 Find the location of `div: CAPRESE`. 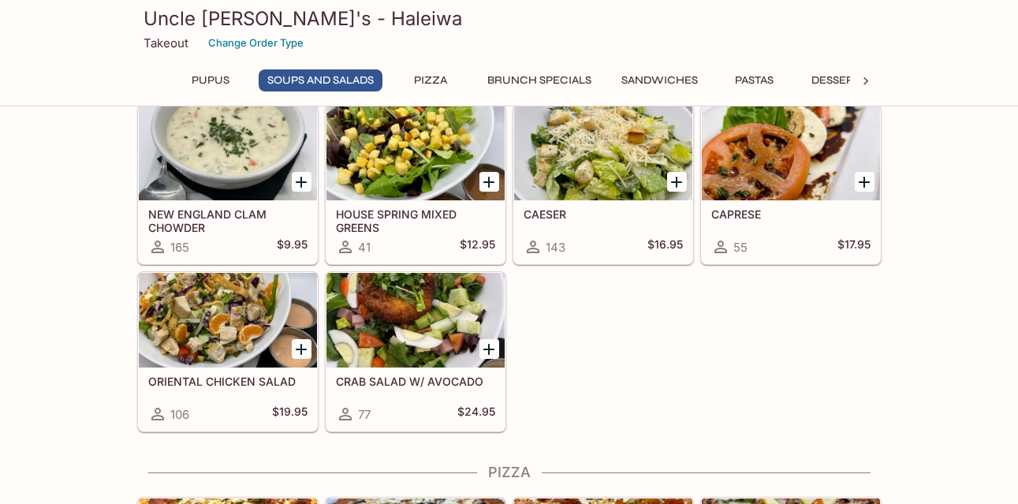

div: CAPRESE is located at coordinates (791, 153).